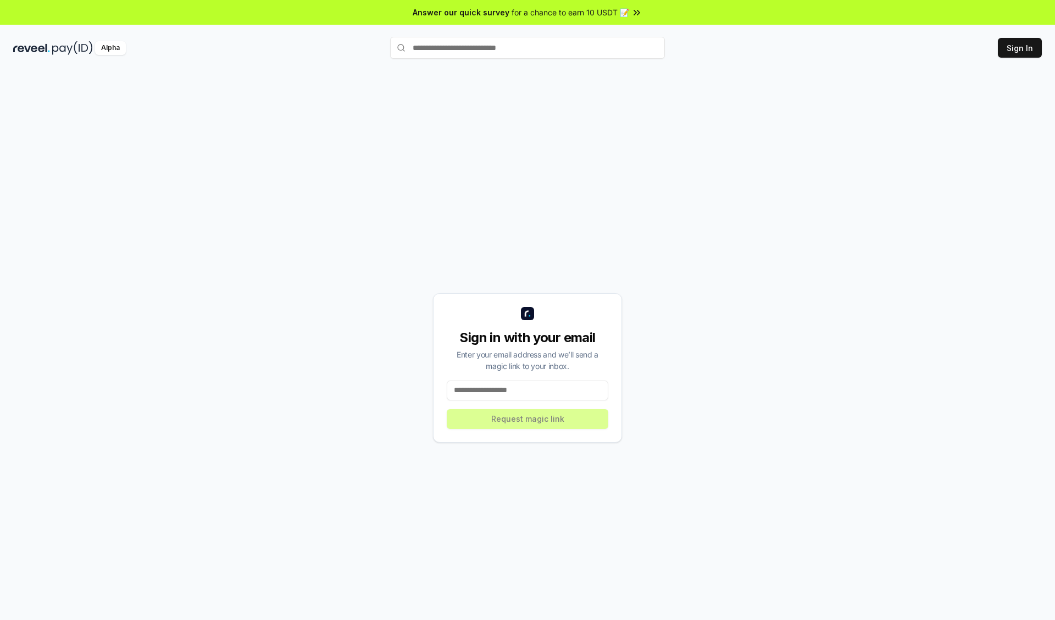 This screenshot has width=1055, height=620. I want to click on div: Sign in with your email, so click(528, 338).